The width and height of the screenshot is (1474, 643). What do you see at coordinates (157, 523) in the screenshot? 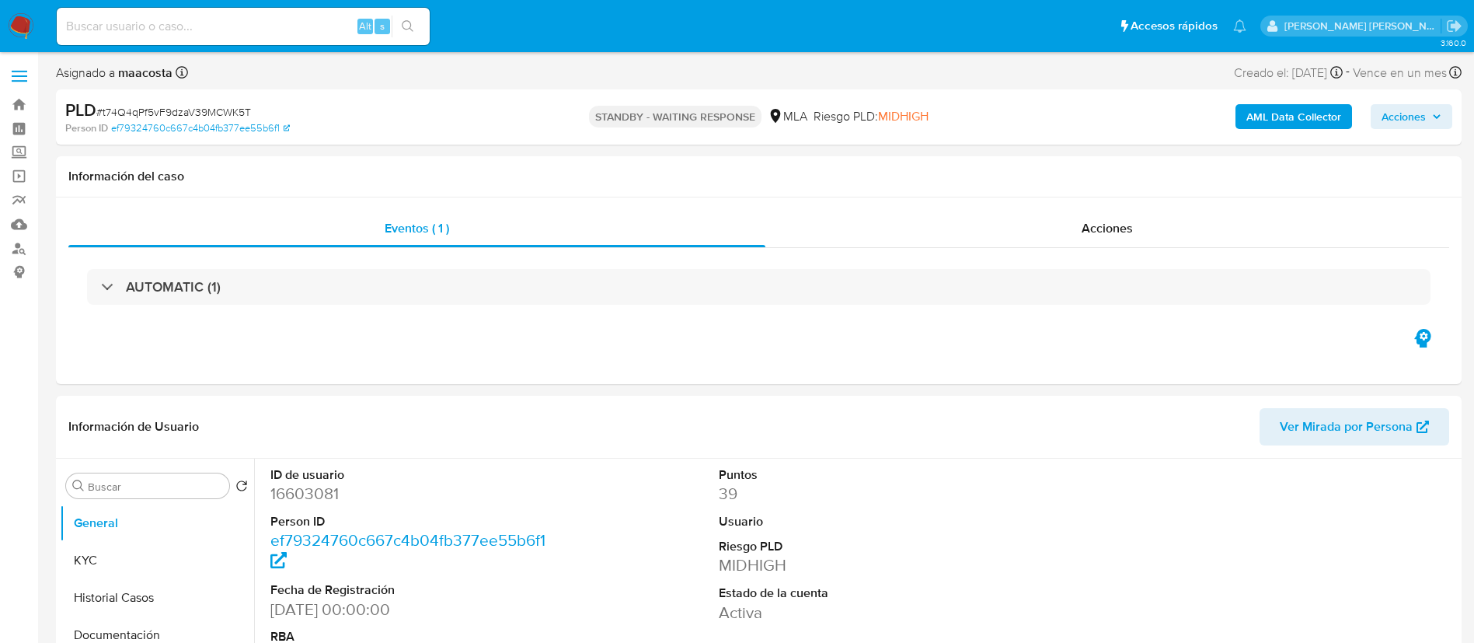
I see `button: General` at bounding box center [157, 523].